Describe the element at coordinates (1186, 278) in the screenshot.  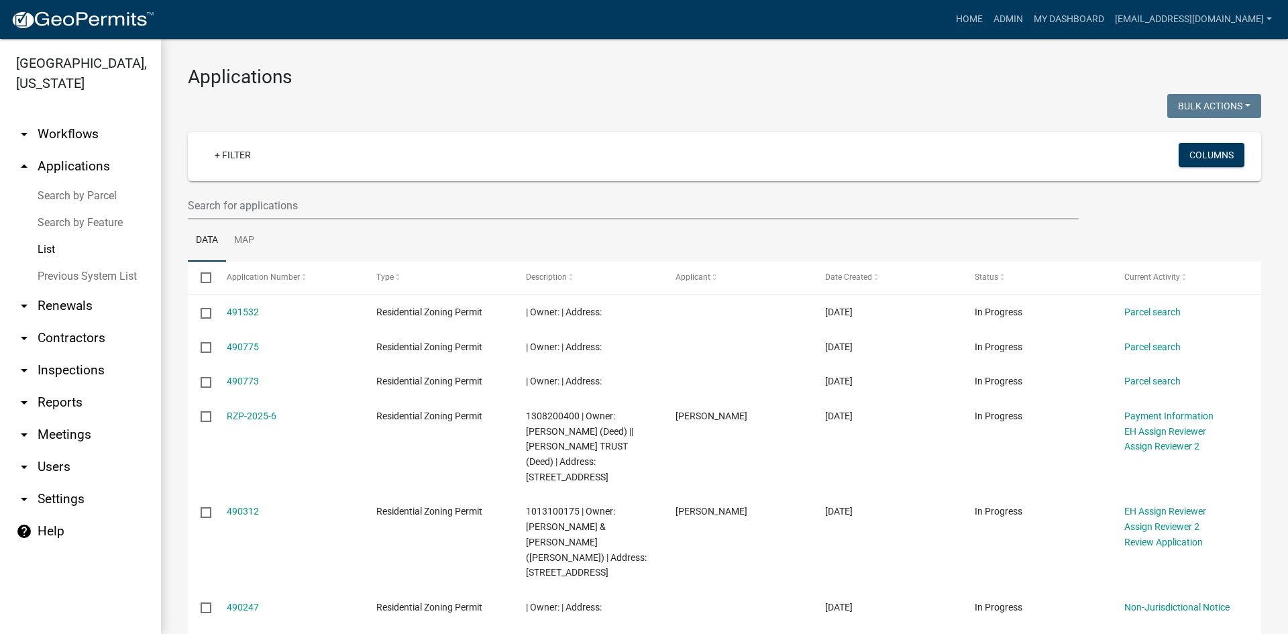
I see `datatable-header-cell: Current Activity` at that location.